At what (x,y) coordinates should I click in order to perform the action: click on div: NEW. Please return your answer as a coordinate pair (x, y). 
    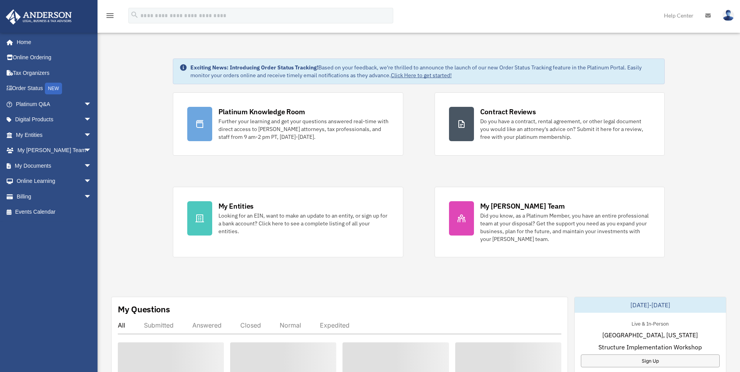
    Looking at the image, I should click on (53, 89).